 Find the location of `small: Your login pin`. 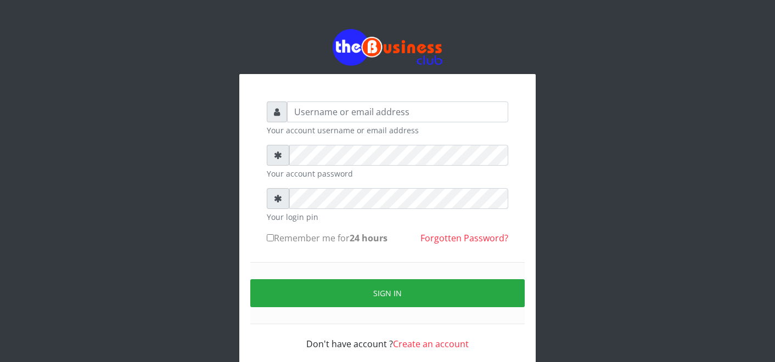

small: Your login pin is located at coordinates (388, 217).